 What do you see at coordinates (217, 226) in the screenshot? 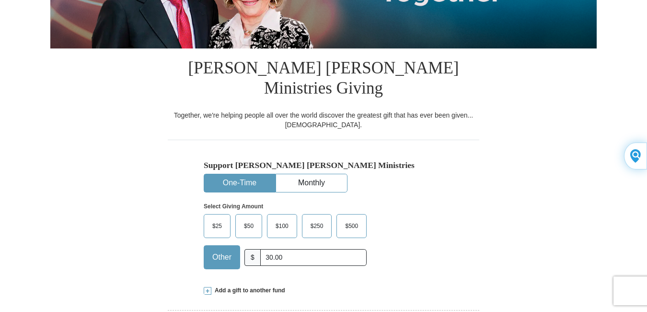
I see `span: $25` at bounding box center [217, 226].